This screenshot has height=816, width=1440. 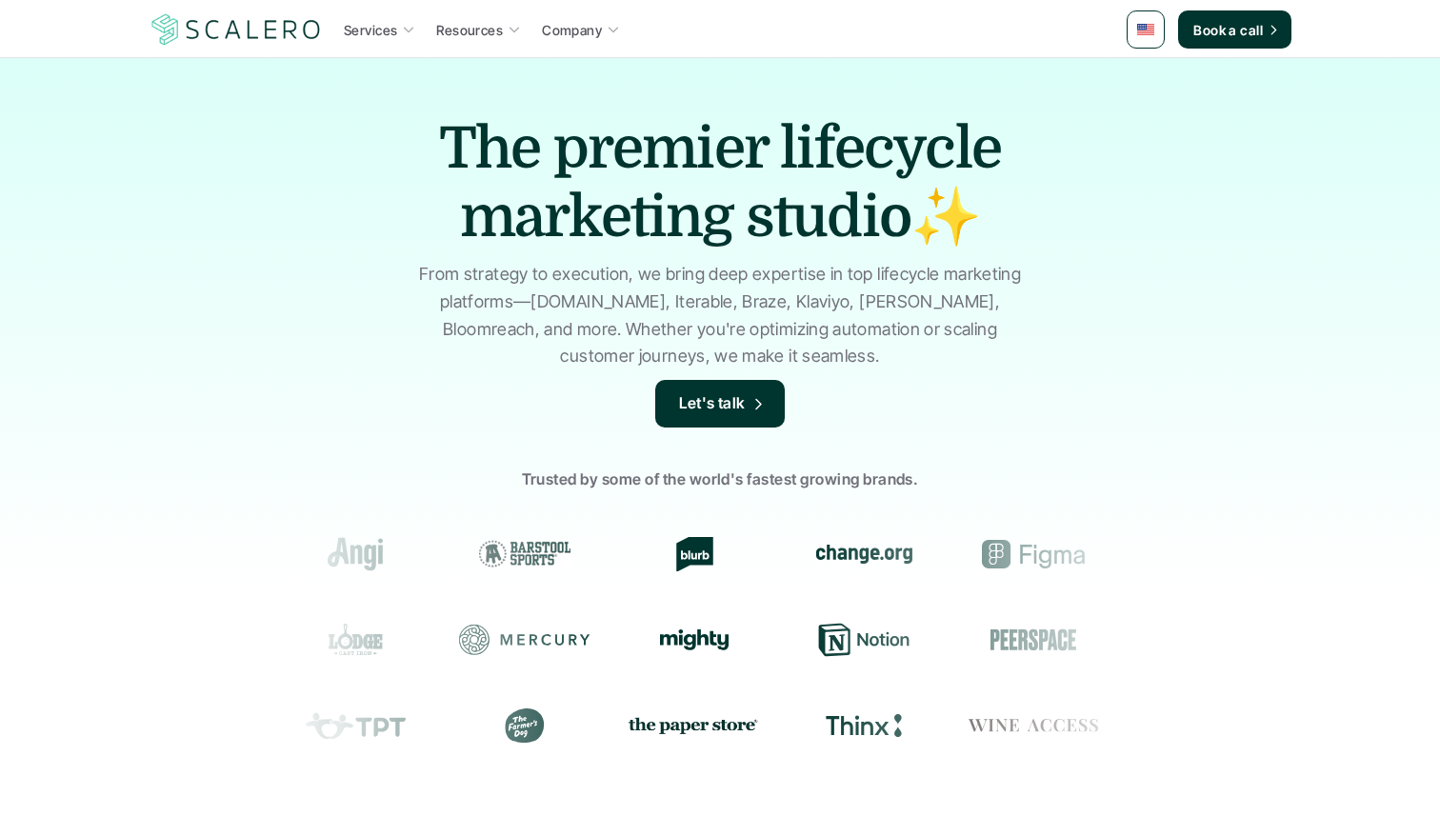 What do you see at coordinates (355, 726) in the screenshot?
I see `div: Teachers Pay Teachers` at bounding box center [355, 726].